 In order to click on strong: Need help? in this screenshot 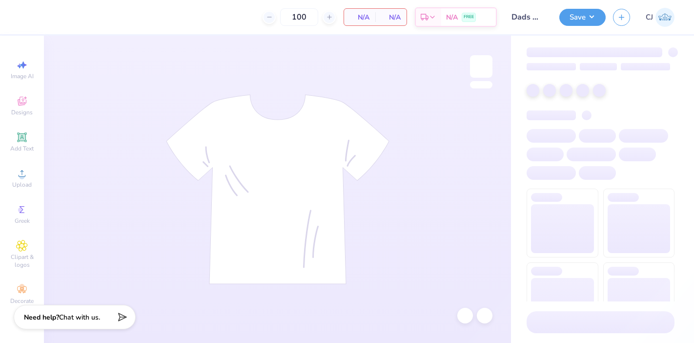, I will do `click(41, 317)`.